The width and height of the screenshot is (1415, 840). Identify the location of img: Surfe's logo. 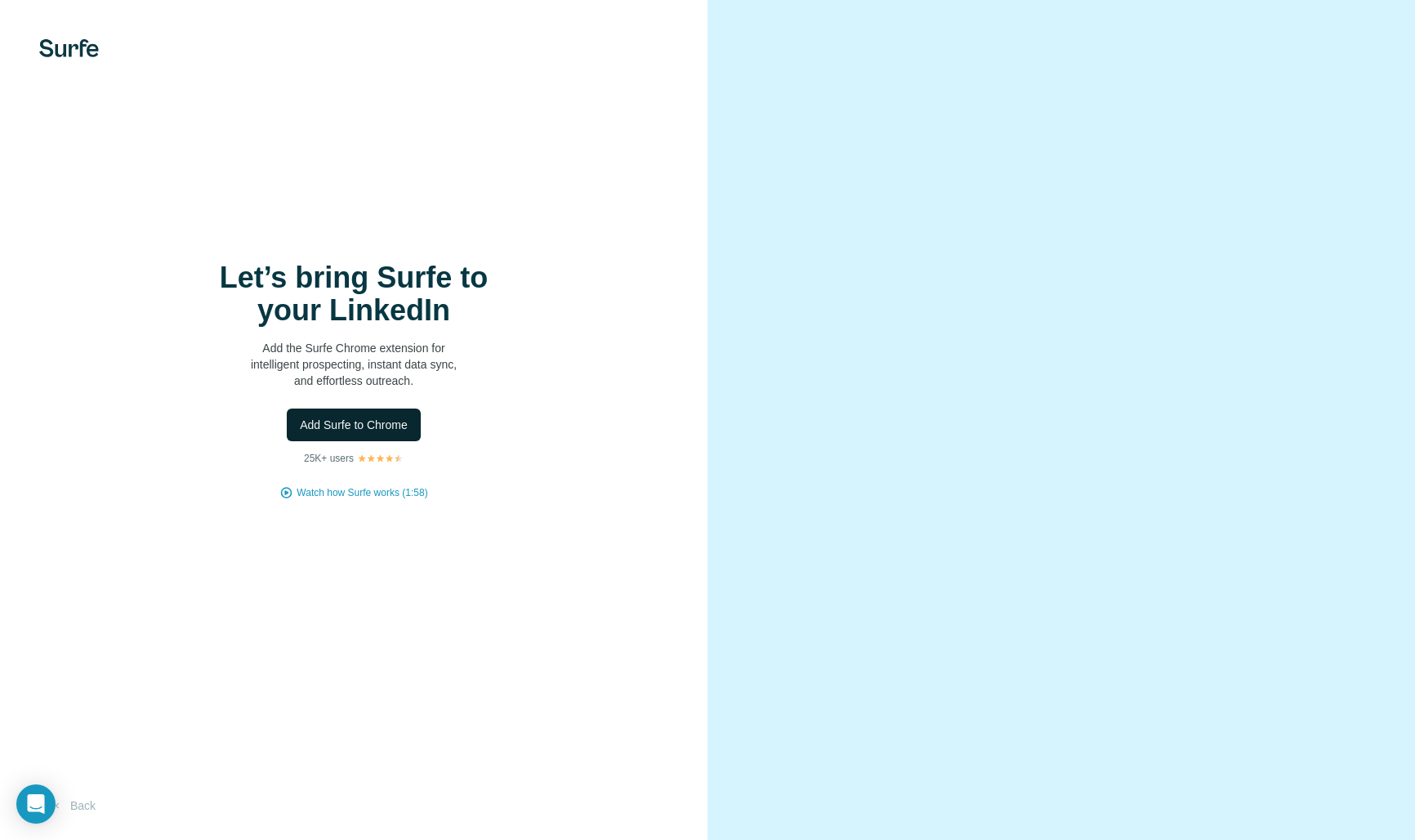
(68, 48).